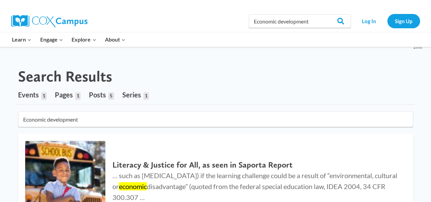 The width and height of the screenshot is (431, 202). I want to click on span: Series, so click(131, 95).